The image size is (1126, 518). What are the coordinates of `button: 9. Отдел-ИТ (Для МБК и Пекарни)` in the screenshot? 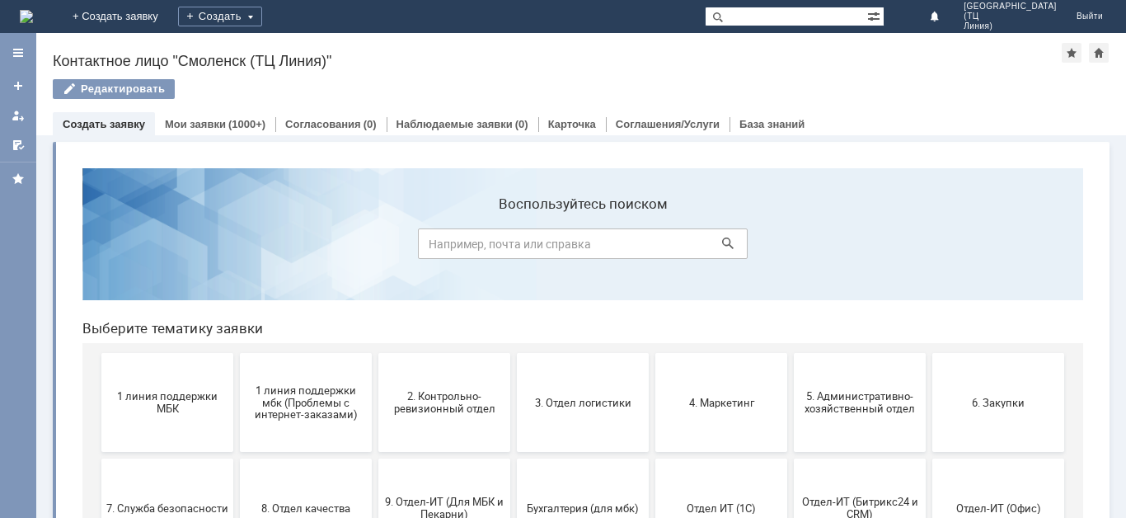 It's located at (375, 353).